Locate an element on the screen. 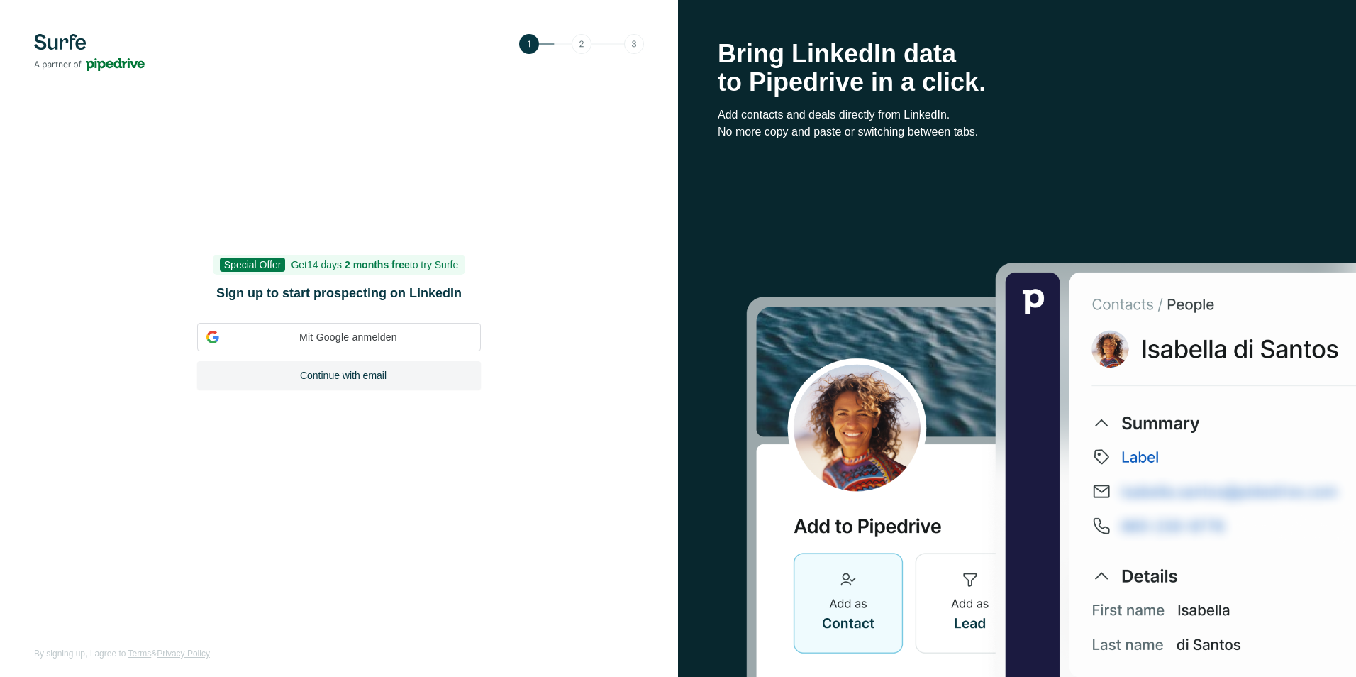 This screenshot has height=677, width=1356. img: Surfe Stock Photo - Selling good vibes is located at coordinates (1051, 469).